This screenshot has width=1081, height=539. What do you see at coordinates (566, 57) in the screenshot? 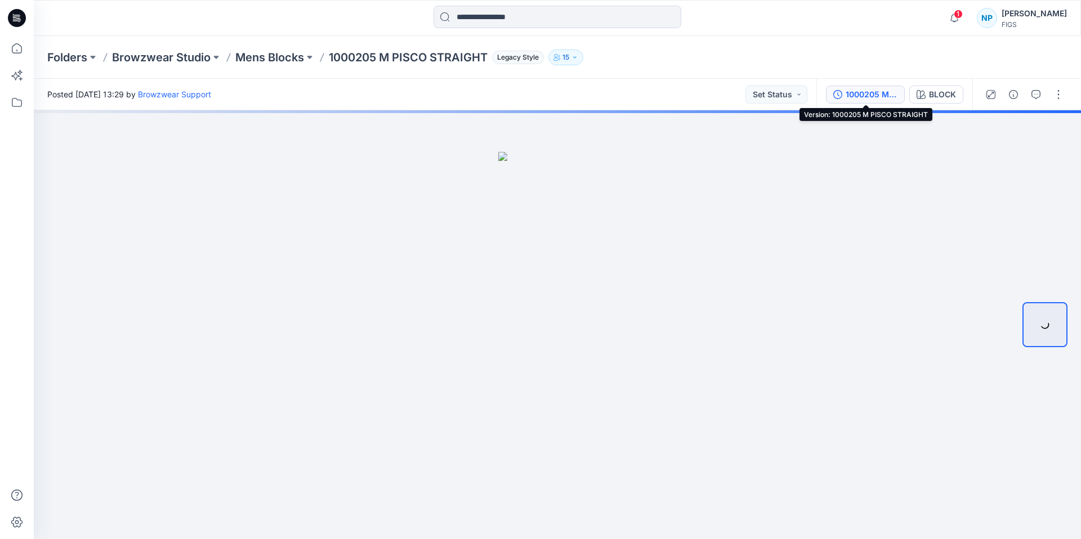
I see `button: 15` at bounding box center [566, 57].